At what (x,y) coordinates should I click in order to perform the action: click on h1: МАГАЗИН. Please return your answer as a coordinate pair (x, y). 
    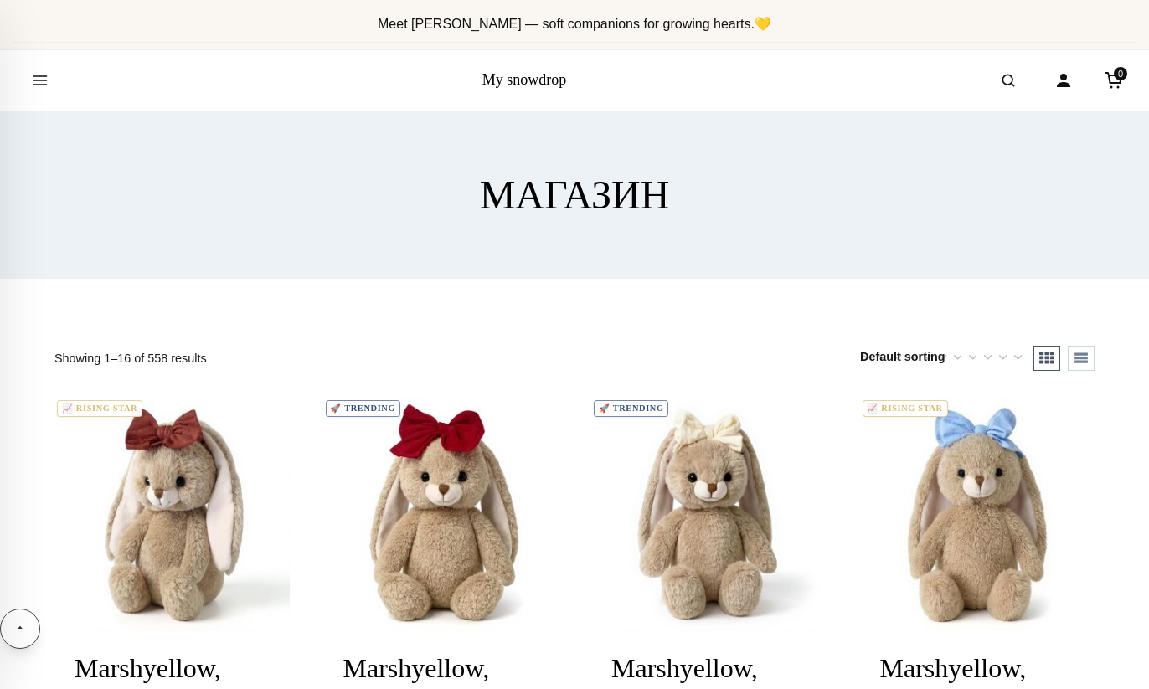
    Looking at the image, I should click on (575, 195).